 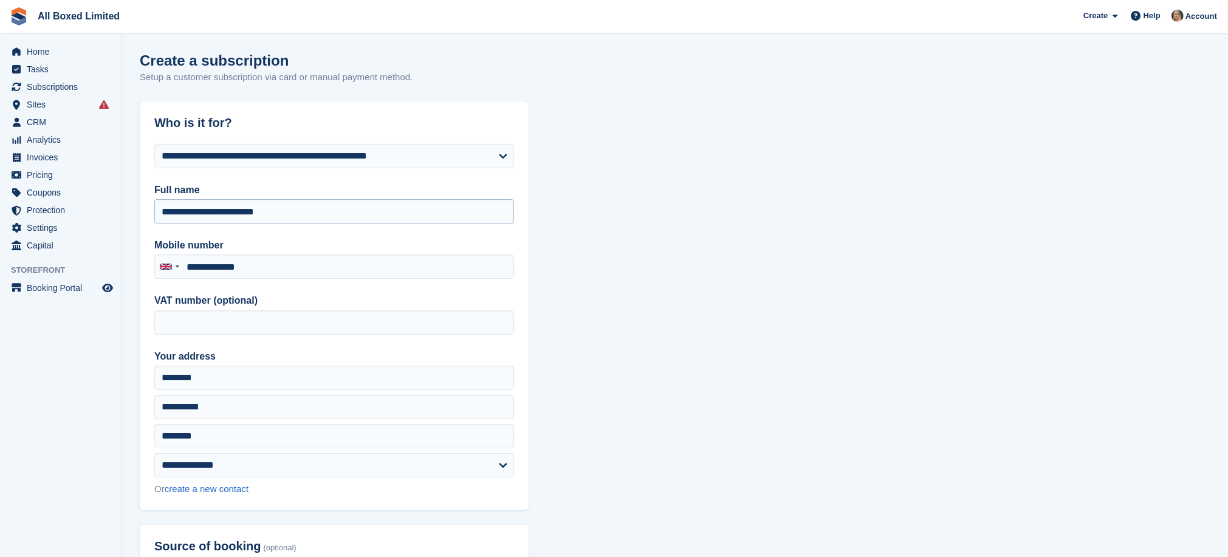 I want to click on span: Tasks, so click(x=63, y=69).